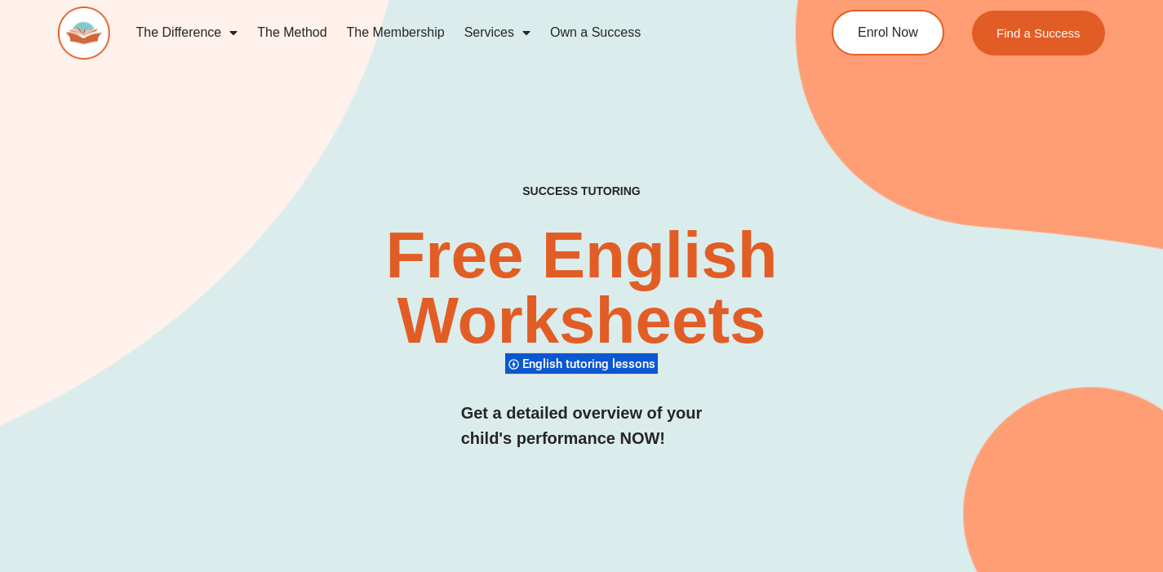  Describe the element at coordinates (291, 33) in the screenshot. I see `a: The Method` at that location.